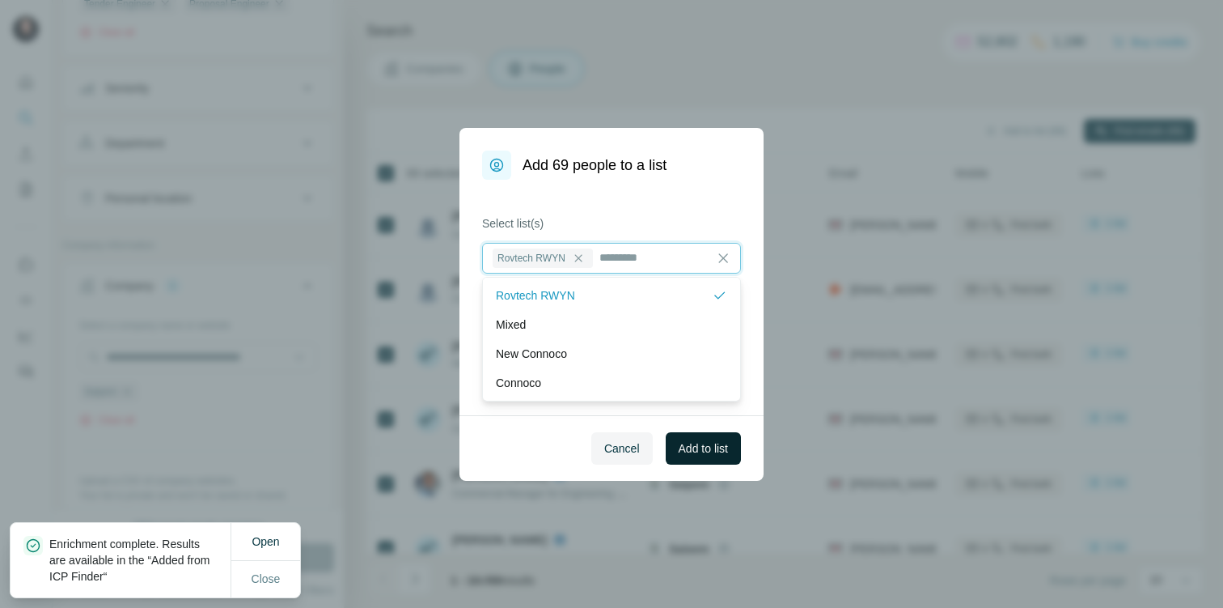 This screenshot has height=608, width=1223. Describe the element at coordinates (703, 448) in the screenshot. I see `span: Add to list` at that location.